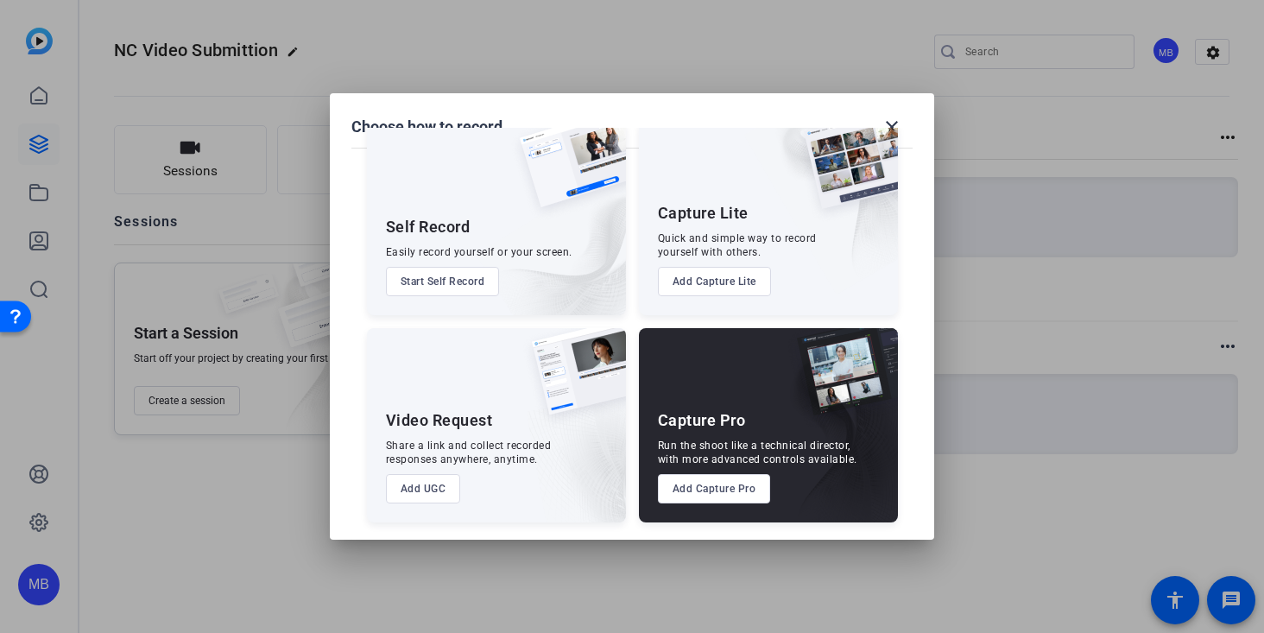 Image resolution: width=1264 pixels, height=633 pixels. I want to click on div: Capture Pro, so click(702, 421).